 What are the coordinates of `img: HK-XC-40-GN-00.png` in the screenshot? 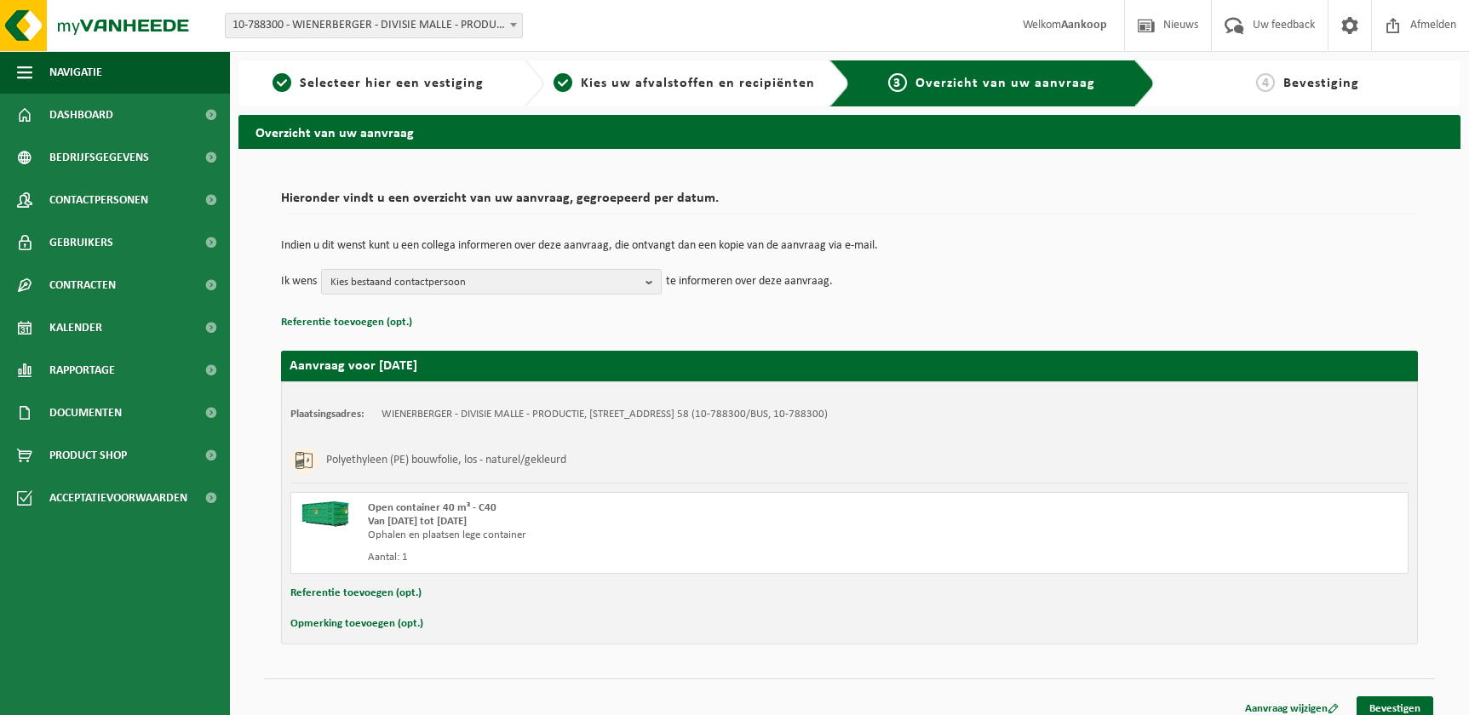 It's located at (325, 514).